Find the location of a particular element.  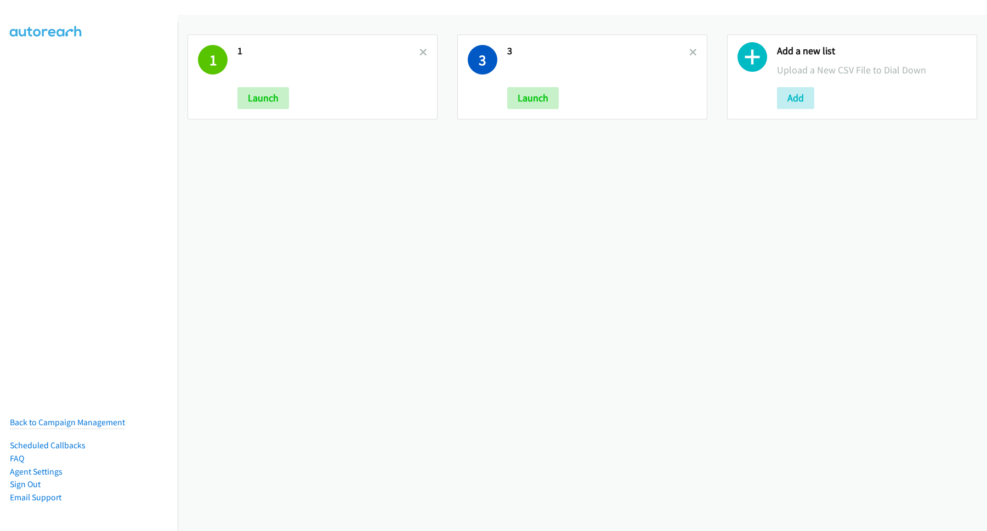

h1: 3 is located at coordinates (483, 60).